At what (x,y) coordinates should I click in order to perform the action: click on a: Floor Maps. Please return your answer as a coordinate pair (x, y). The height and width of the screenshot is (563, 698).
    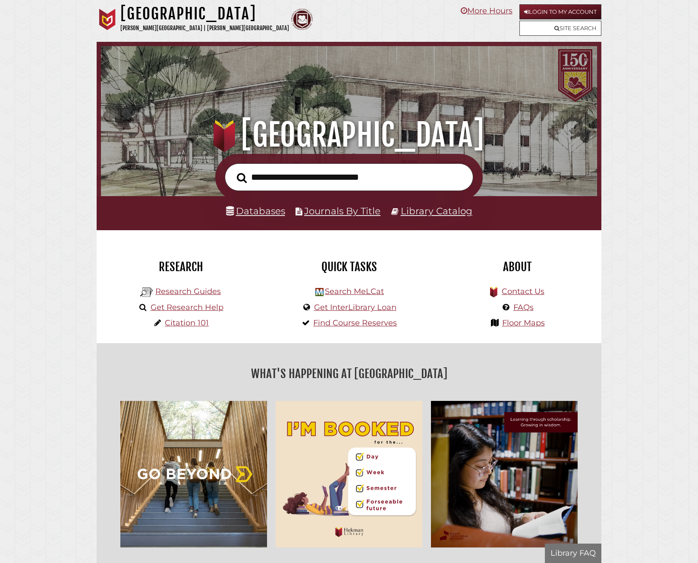
    Looking at the image, I should click on (523, 323).